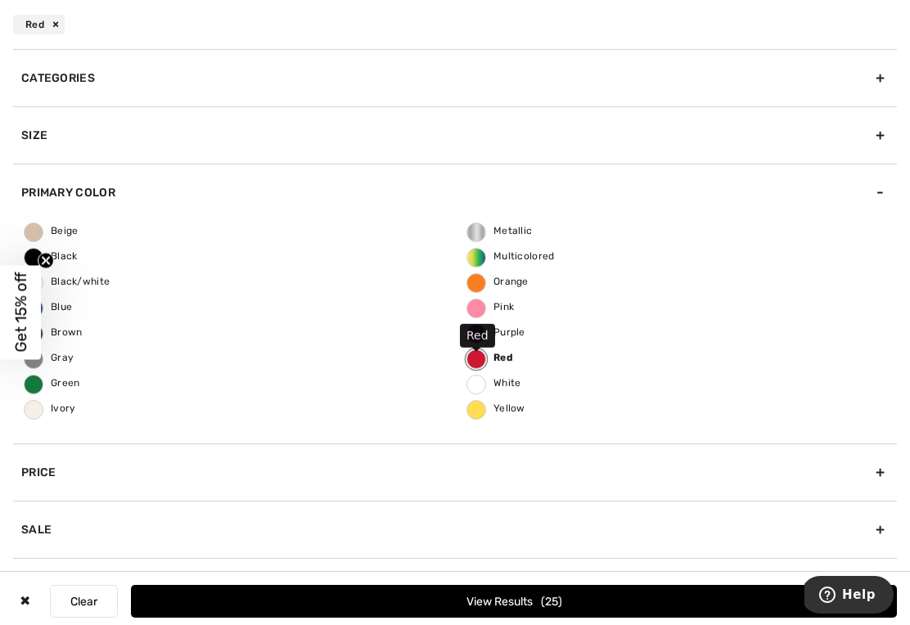 The image size is (910, 625). What do you see at coordinates (455, 135) in the screenshot?
I see `div: Size` at bounding box center [455, 135].